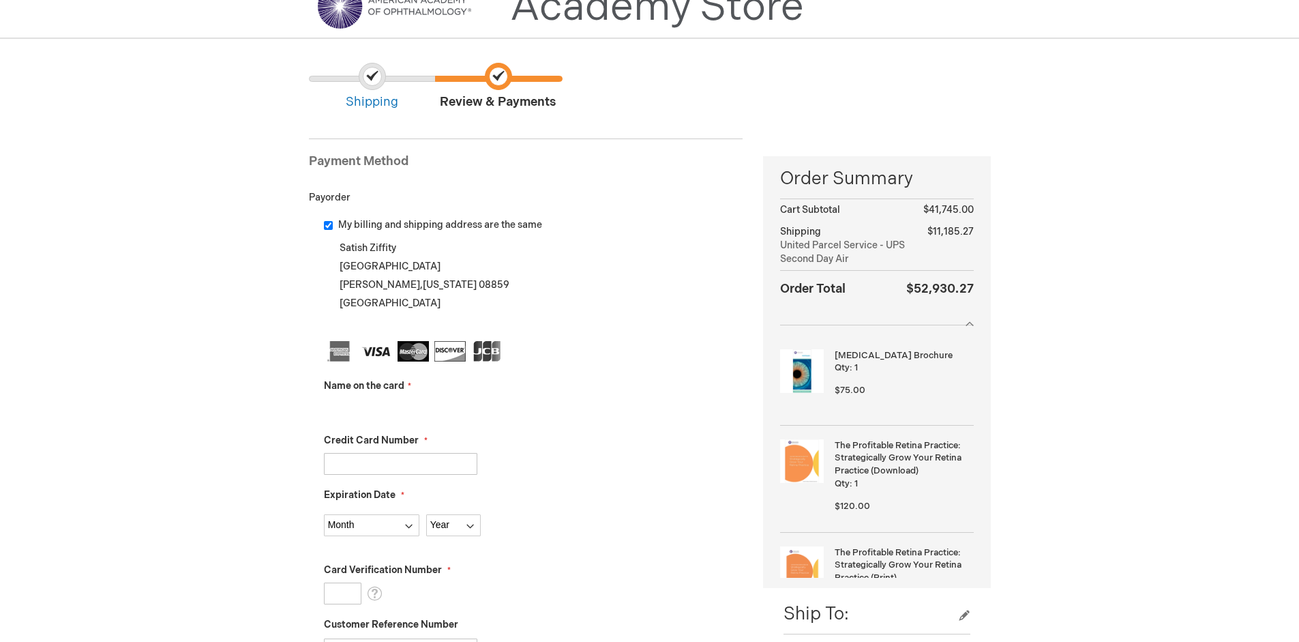 The height and width of the screenshot is (642, 1299). Describe the element at coordinates (376, 351) in the screenshot. I see `img: Visa` at that location.